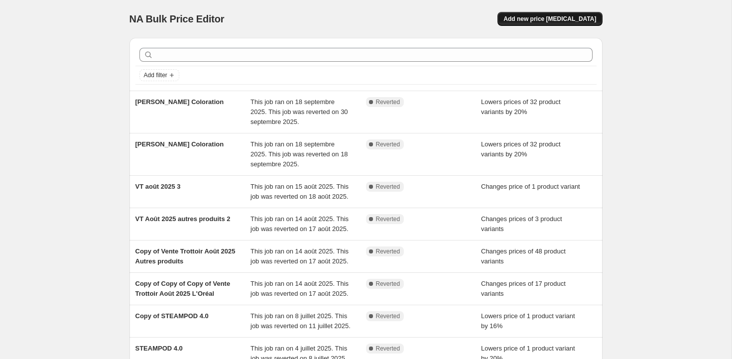  What do you see at coordinates (172, 316) in the screenshot?
I see `span: Copy of STEAMPOD 4.0` at bounding box center [172, 316].